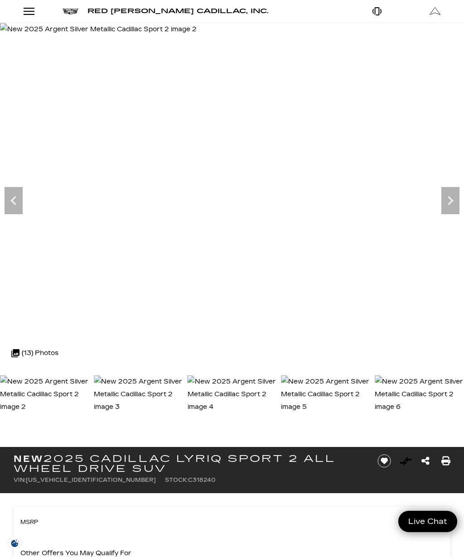 The height and width of the screenshot is (557, 464). I want to click on section: Click to Open Cookie Consent Modal, so click(15, 543).